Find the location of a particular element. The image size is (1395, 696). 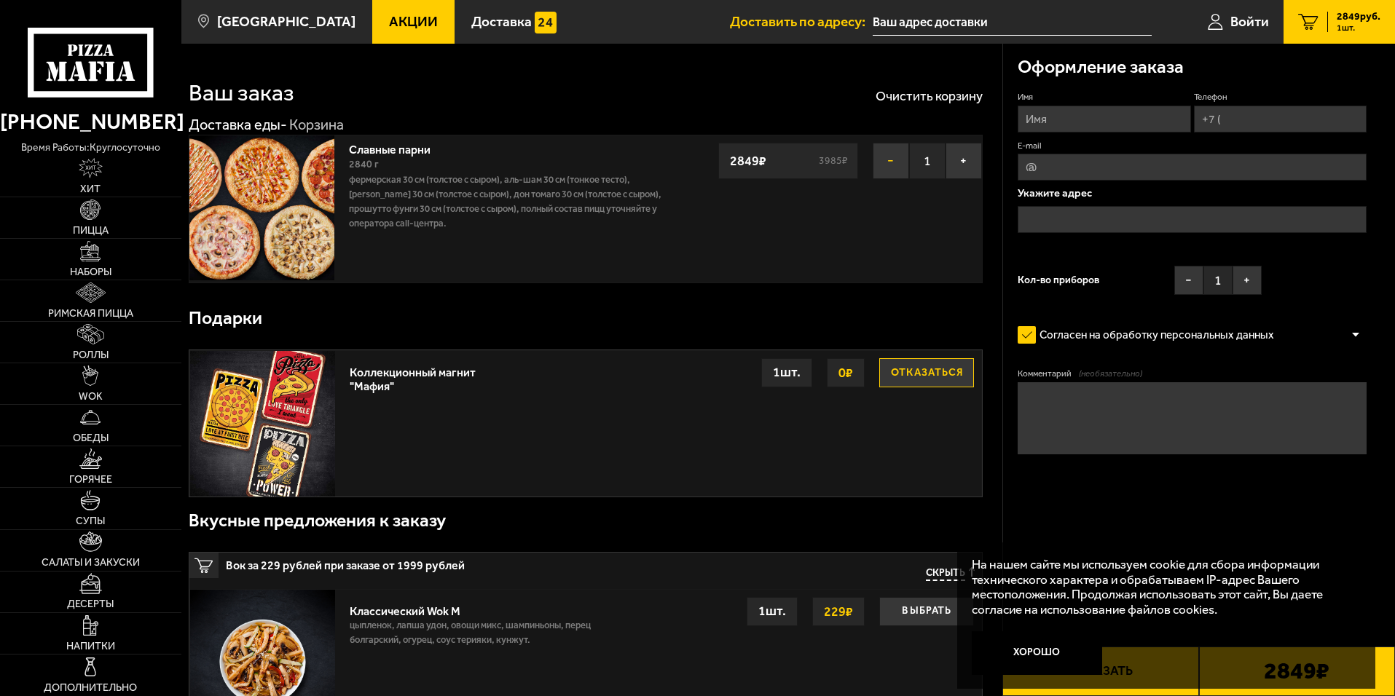

h3: Вкусные предложения к заказу is located at coordinates (317, 521).